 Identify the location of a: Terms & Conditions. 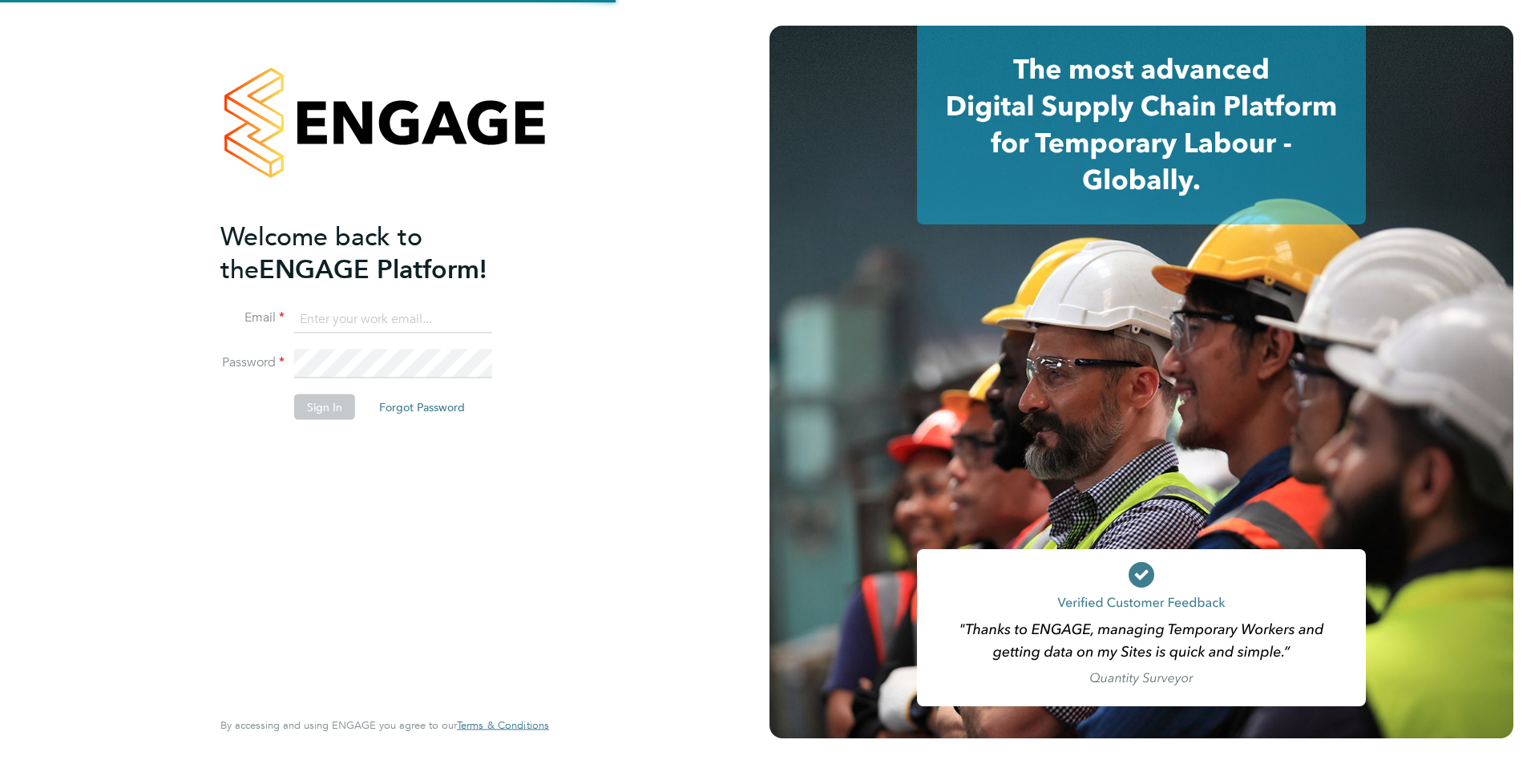
(503, 725).